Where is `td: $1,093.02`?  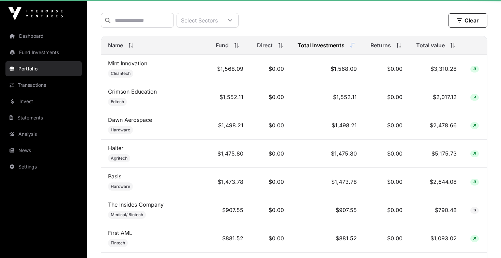
td: $1,093.02 is located at coordinates (436, 238).